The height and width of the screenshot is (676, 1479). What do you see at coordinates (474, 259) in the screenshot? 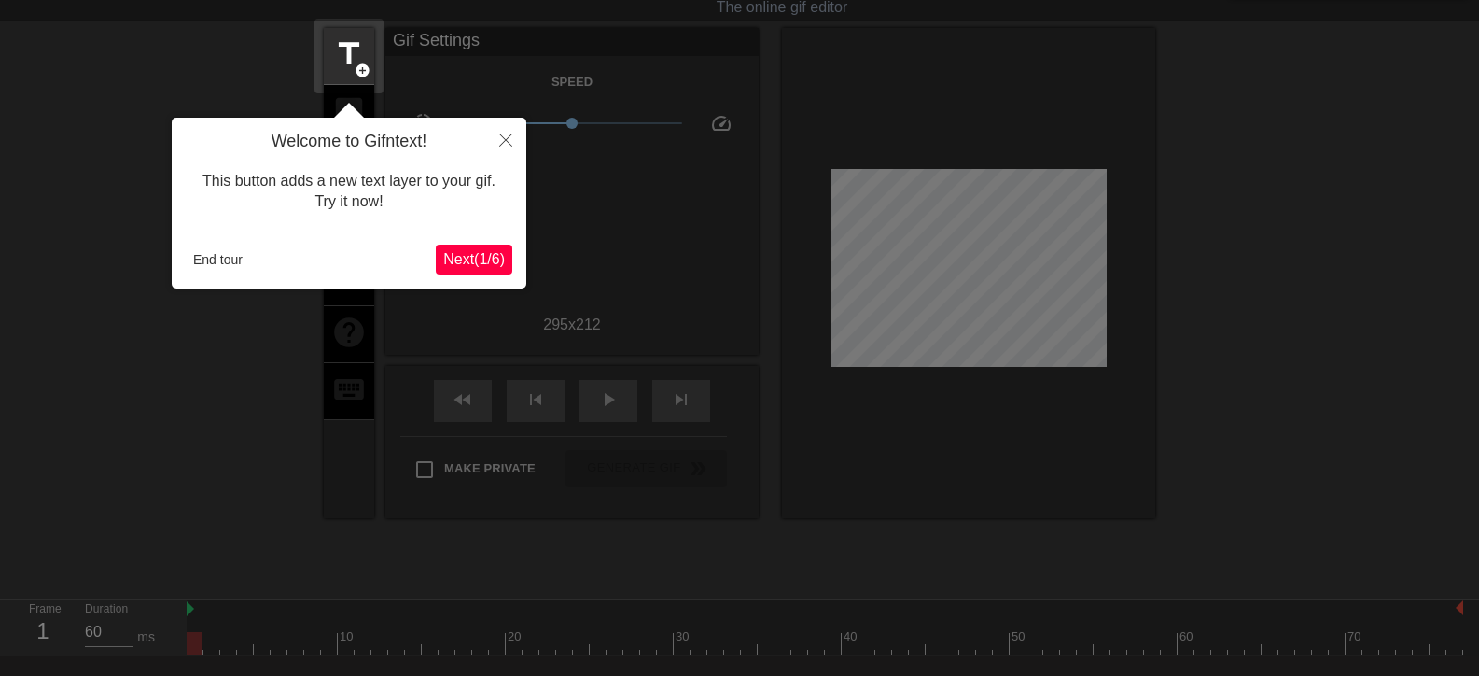
I see `button: Next` at bounding box center [474, 259].